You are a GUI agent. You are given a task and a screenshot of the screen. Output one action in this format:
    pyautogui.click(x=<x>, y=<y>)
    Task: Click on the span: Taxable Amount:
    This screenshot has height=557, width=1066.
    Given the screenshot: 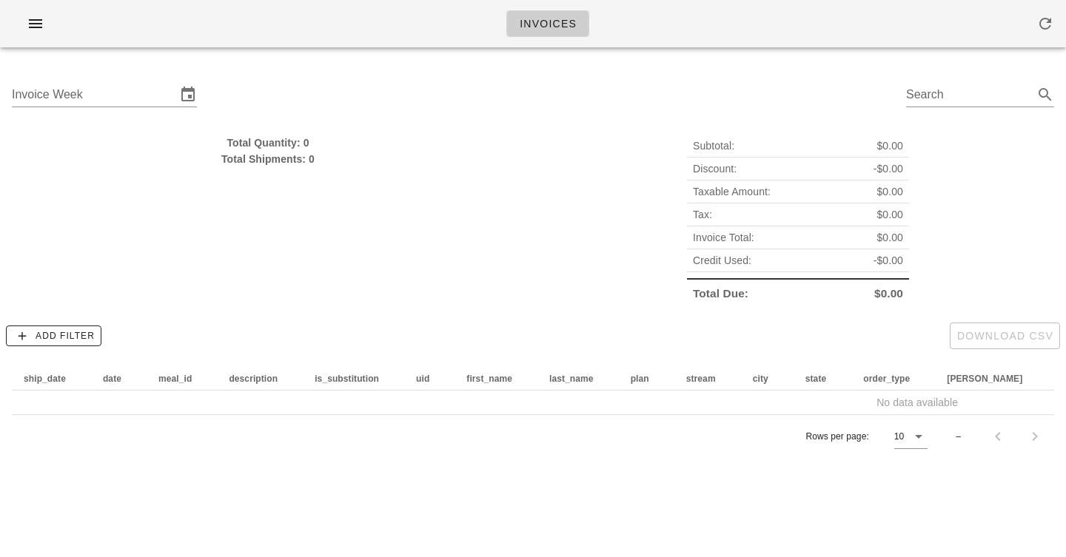 What is the action you would take?
    pyautogui.click(x=731, y=192)
    